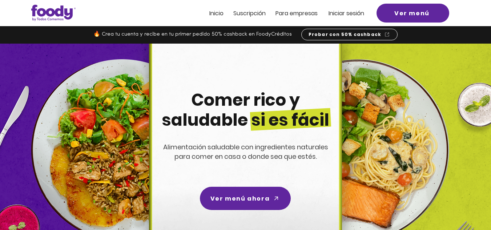 Image resolution: width=491 pixels, height=230 pixels. What do you see at coordinates (216, 13) in the screenshot?
I see `a: Inicio` at bounding box center [216, 13].